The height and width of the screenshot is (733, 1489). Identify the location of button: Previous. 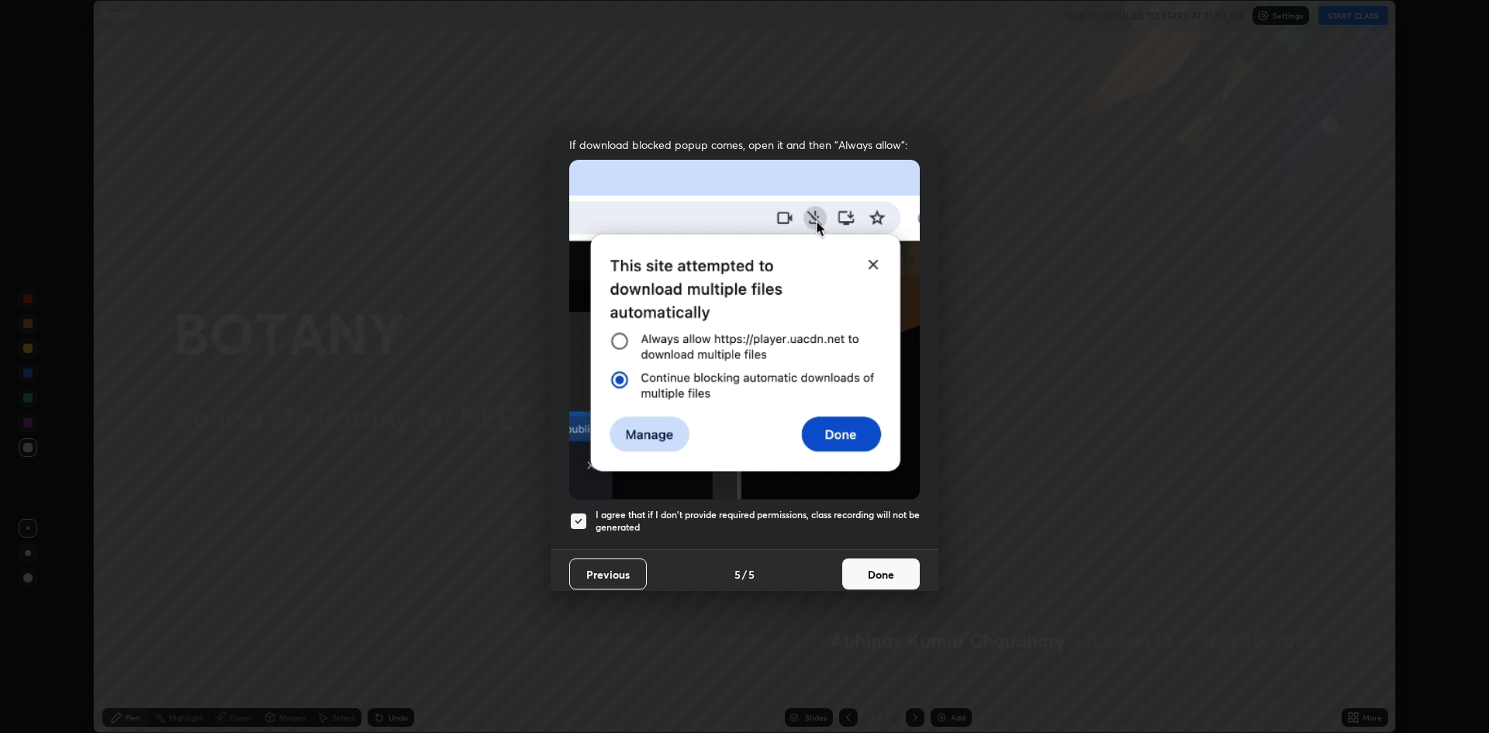
(608, 574).